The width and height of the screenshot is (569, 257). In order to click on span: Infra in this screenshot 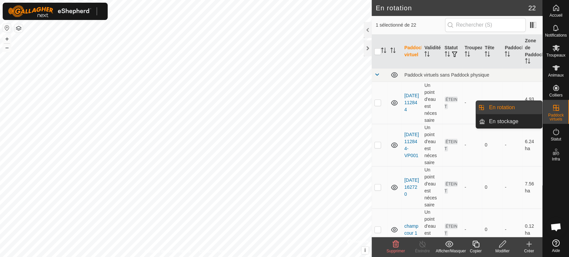, I will do `click(555, 159)`.